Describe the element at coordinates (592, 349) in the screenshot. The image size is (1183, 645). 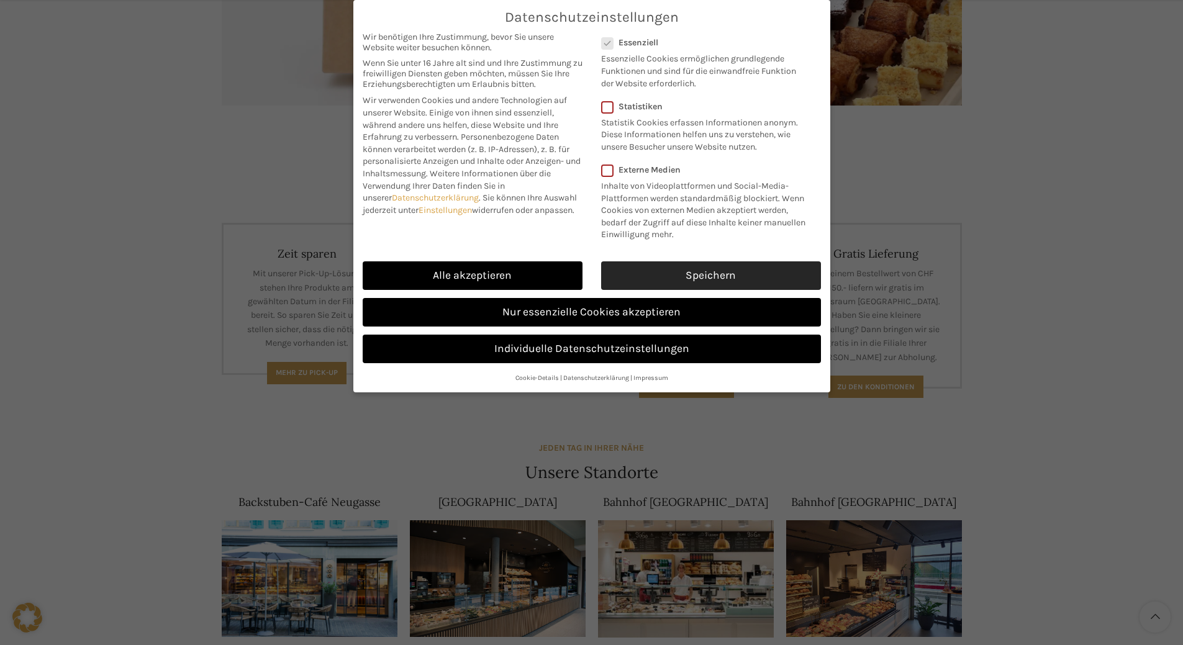
I see `a: Individuelle Datenschutzeinstellungen` at that location.